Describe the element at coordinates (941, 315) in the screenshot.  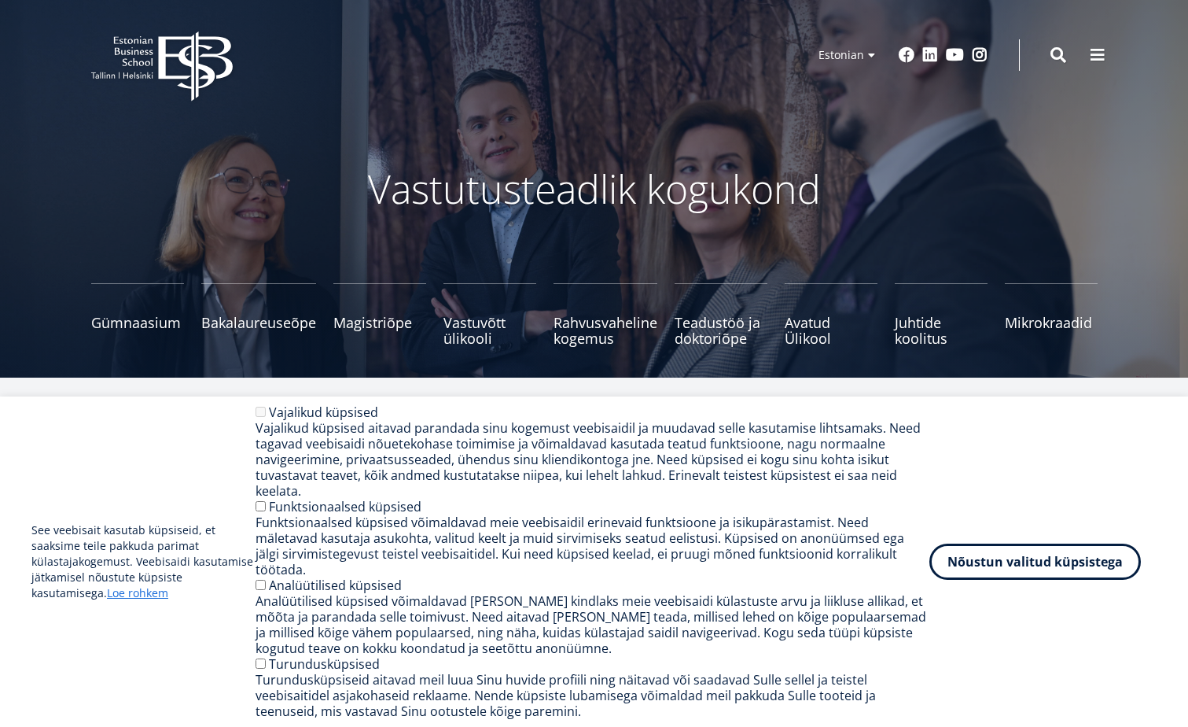
I see `a: Juhtide koolitus` at that location.